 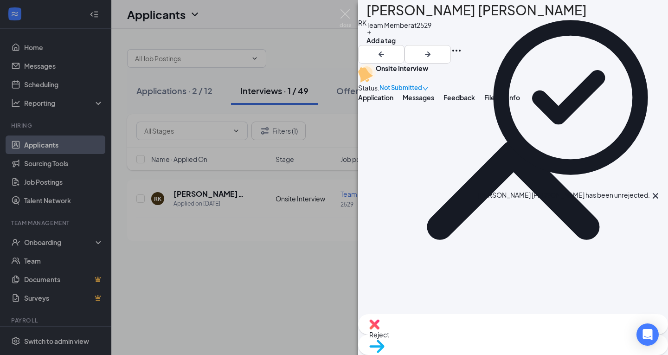 What do you see at coordinates (427, 54) in the screenshot?
I see `button: ArrowRight` at bounding box center [427, 54].